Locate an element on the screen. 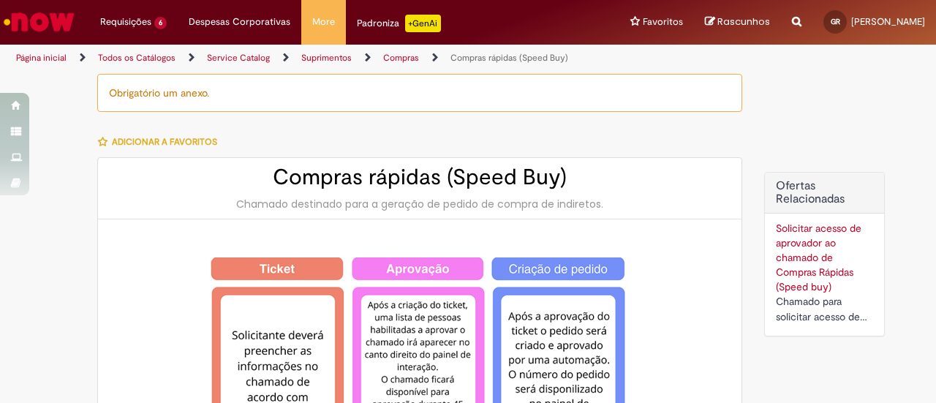 The height and width of the screenshot is (403, 936). h2: Ofertas Relacionadas is located at coordinates (824, 192).